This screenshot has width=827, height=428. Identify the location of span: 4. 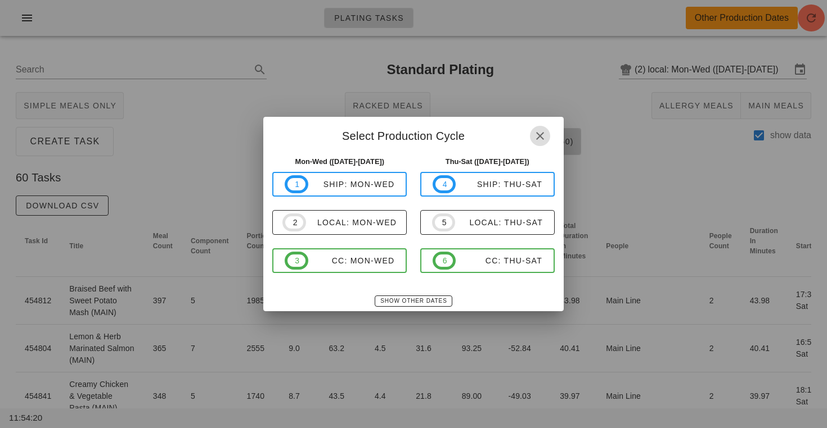
(444, 184).